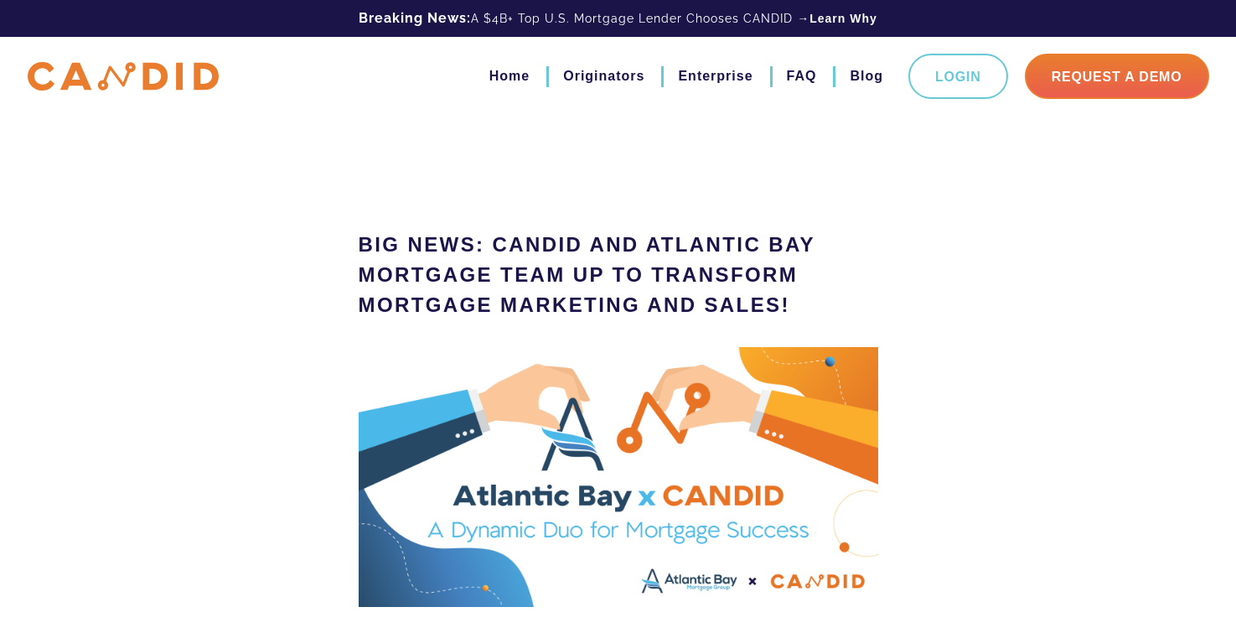 The height and width of the screenshot is (633, 1236). What do you see at coordinates (1117, 76) in the screenshot?
I see `a: Request A Demo` at bounding box center [1117, 76].